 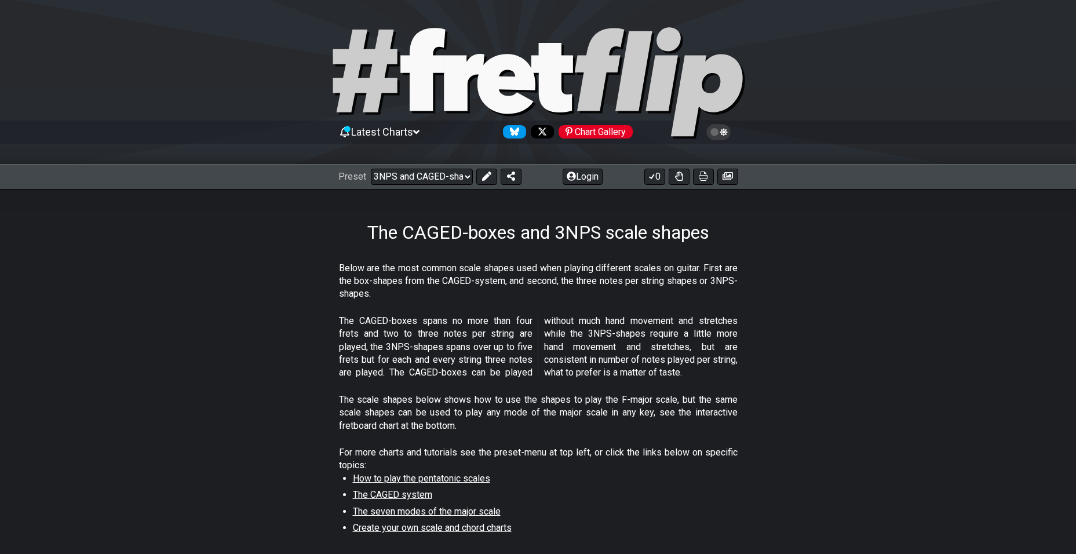 I want to click on span: The seven modes of the major scale, so click(x=427, y=511).